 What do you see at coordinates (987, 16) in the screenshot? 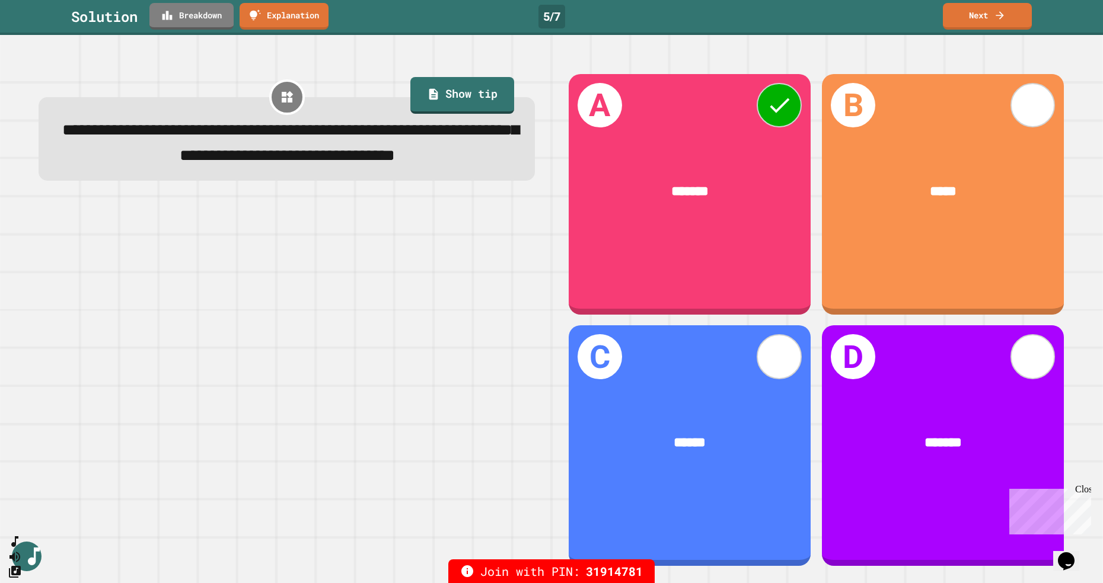
I see `a: Next` at bounding box center [987, 16].